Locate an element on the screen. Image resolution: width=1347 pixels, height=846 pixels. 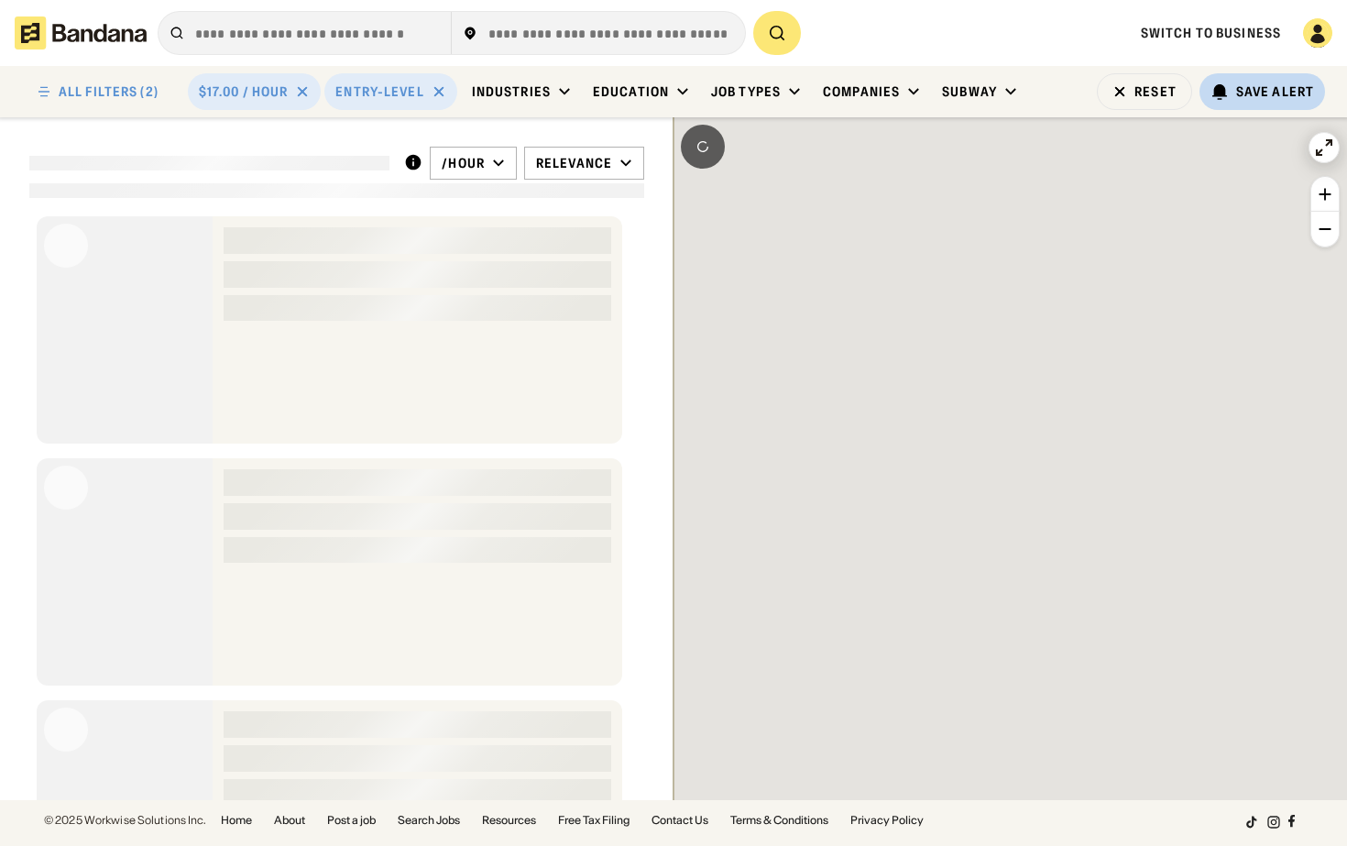
div: ALL FILTERS (2) is located at coordinates (108, 92).